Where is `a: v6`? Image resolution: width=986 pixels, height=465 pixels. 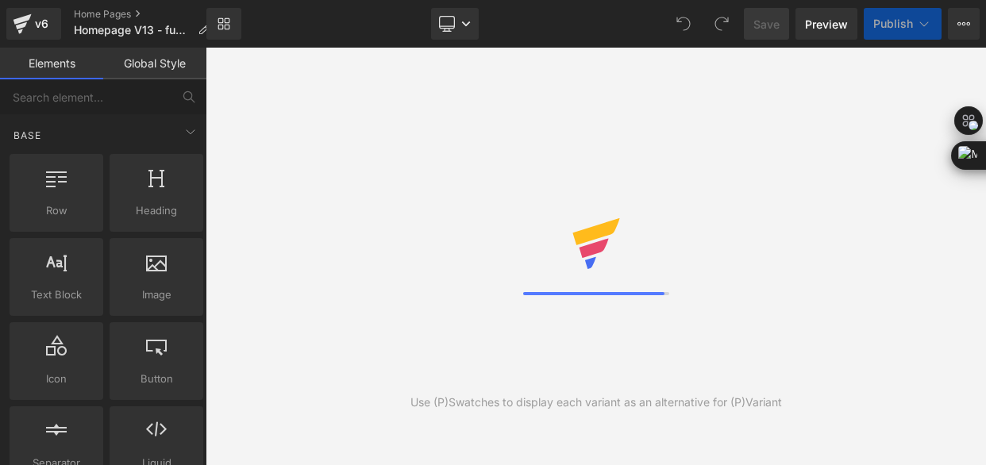
a: v6 is located at coordinates (33, 24).